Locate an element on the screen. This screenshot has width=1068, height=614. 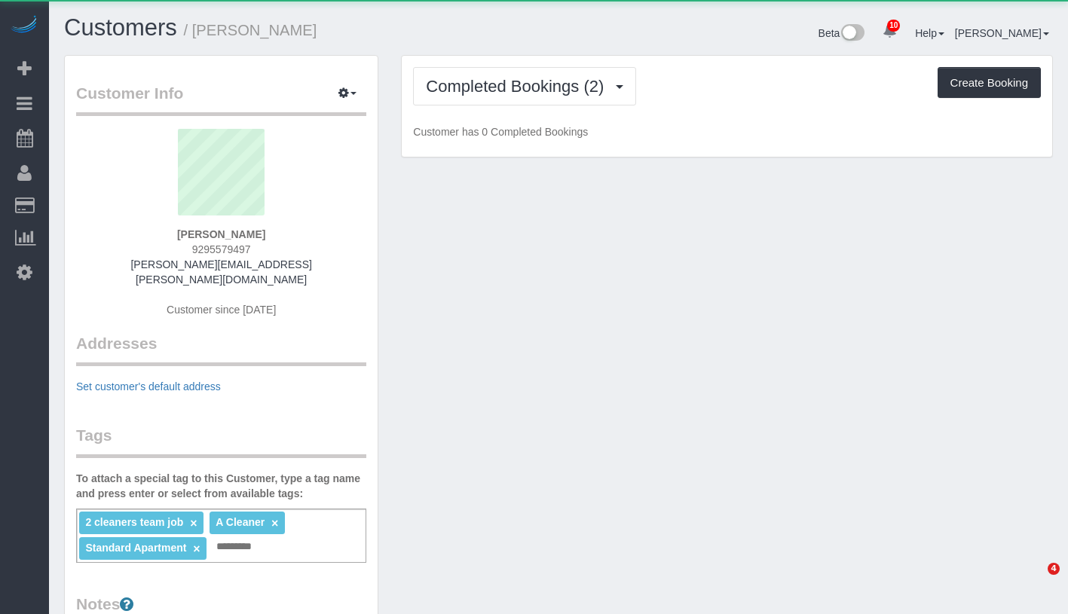
img: New interface is located at coordinates (852, 34).